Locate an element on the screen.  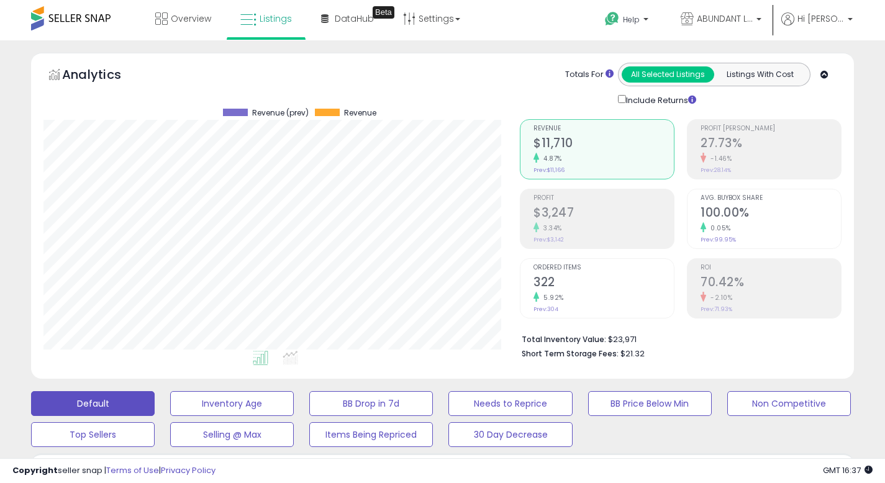
h2: 322 is located at coordinates (604, 283).